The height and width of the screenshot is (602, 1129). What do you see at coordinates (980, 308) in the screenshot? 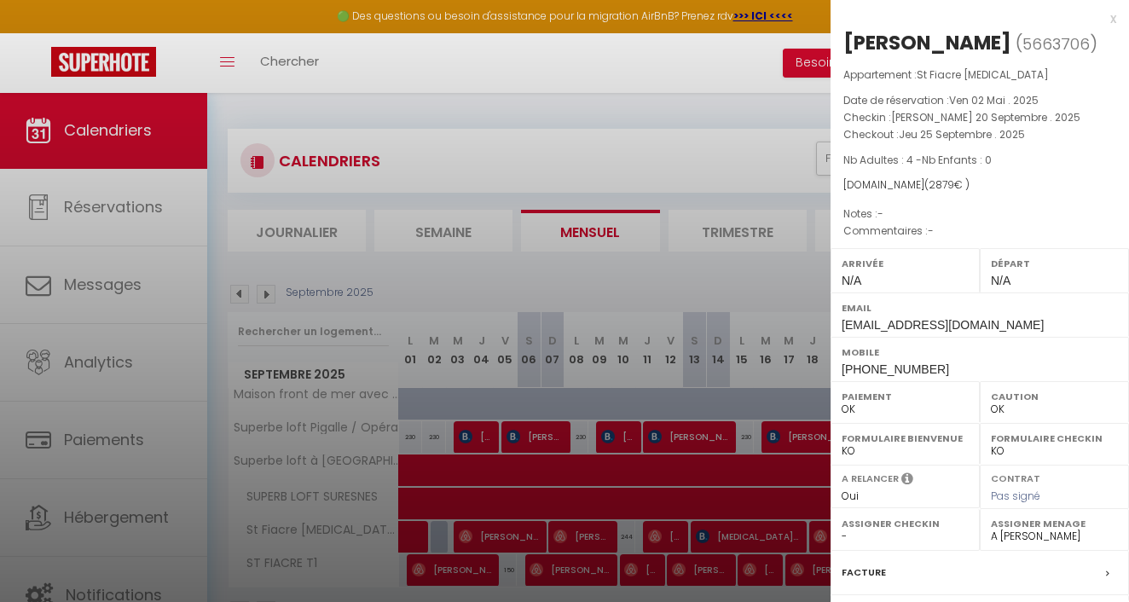
I see `label: Email` at bounding box center [980, 308].